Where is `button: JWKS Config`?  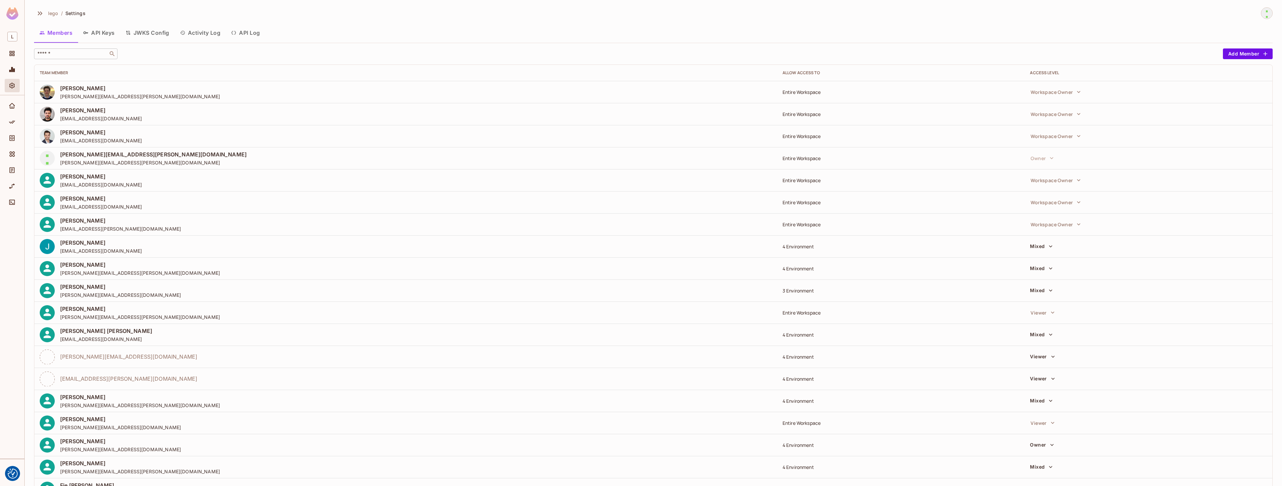
button: JWKS Config is located at coordinates (147, 33).